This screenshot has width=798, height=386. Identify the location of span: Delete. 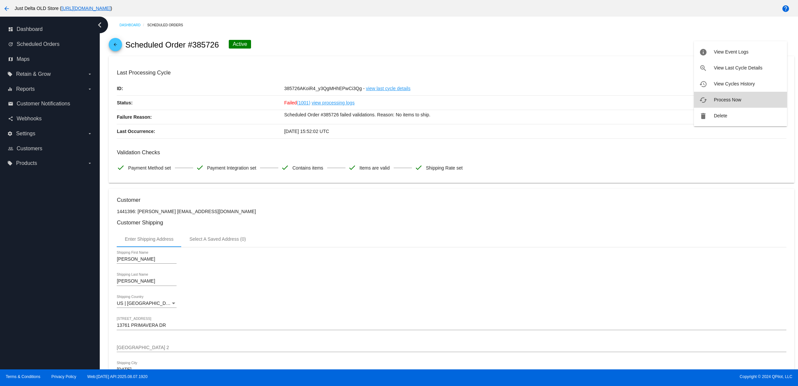
(720, 116).